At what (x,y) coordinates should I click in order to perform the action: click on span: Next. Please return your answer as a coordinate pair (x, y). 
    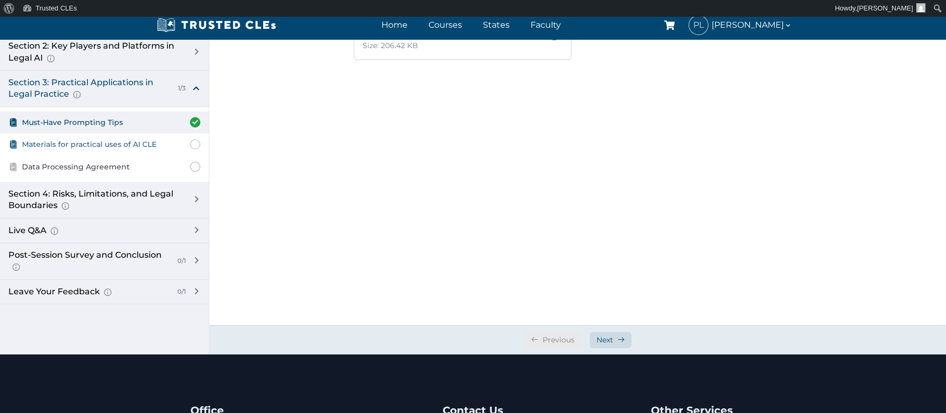
    Looking at the image, I should click on (605, 340).